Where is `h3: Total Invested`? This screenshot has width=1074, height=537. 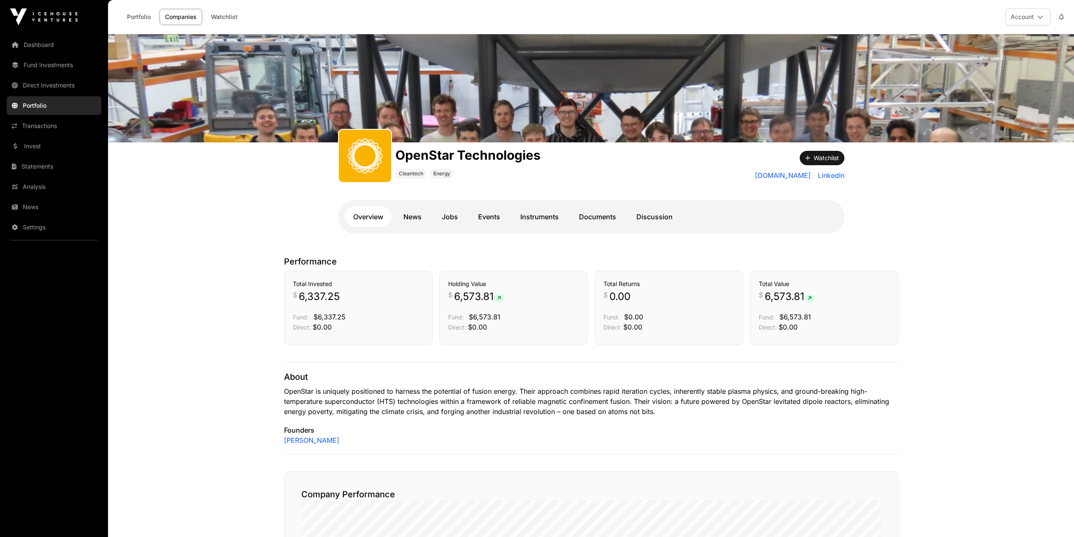
h3: Total Invested is located at coordinates (358, 284).